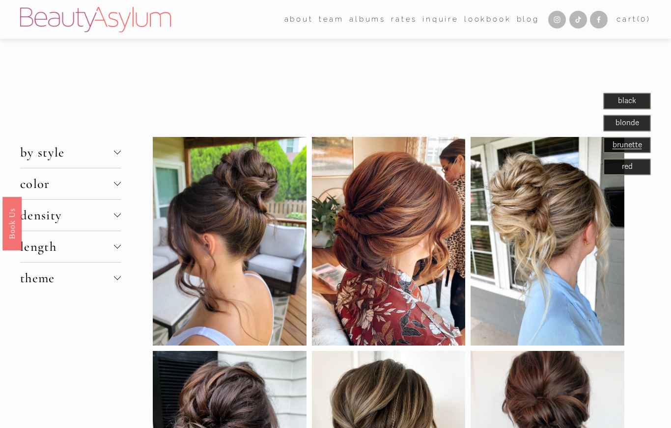 The width and height of the screenshot is (671, 428). What do you see at coordinates (70, 152) in the screenshot?
I see `button: by style` at bounding box center [70, 152].